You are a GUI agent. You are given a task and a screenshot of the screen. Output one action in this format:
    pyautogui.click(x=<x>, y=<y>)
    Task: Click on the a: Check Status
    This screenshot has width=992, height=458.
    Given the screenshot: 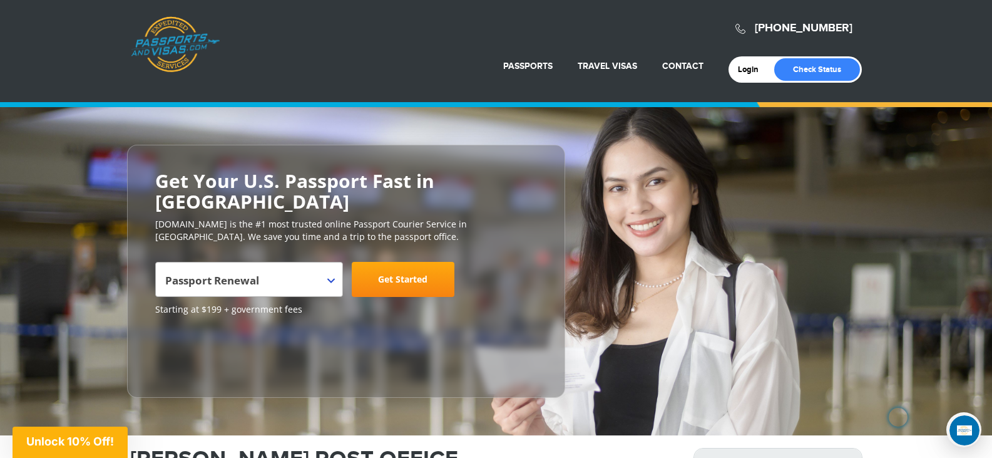 What is the action you would take?
    pyautogui.click(x=817, y=69)
    